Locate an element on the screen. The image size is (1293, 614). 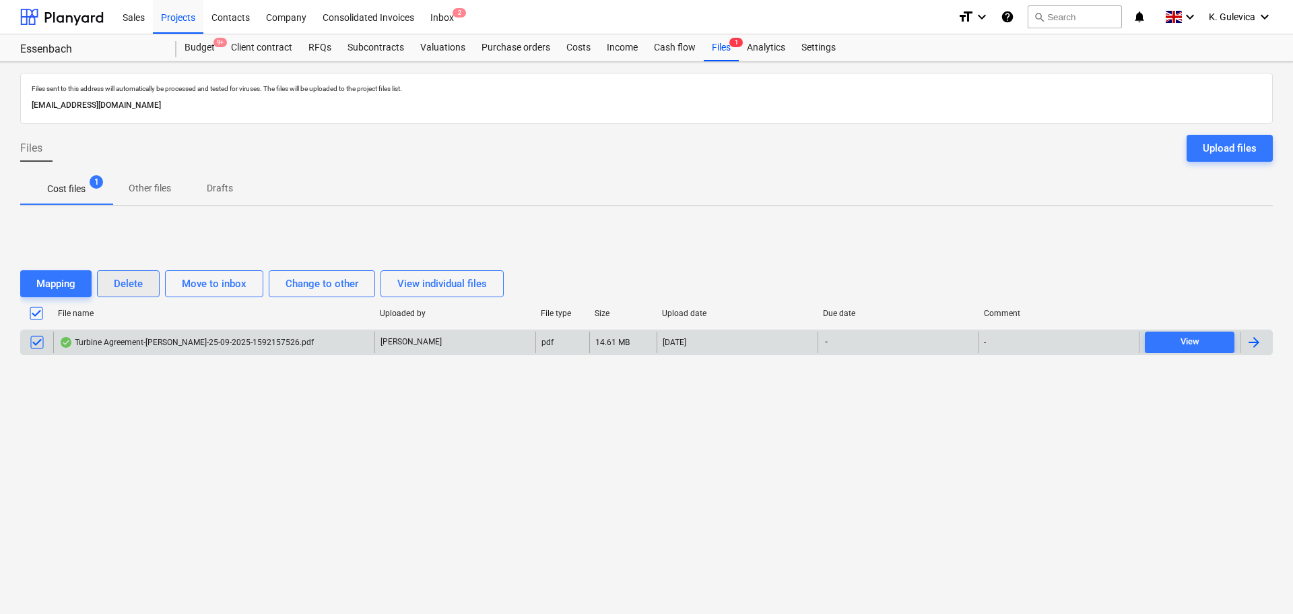
div: Analytics is located at coordinates (766, 48).